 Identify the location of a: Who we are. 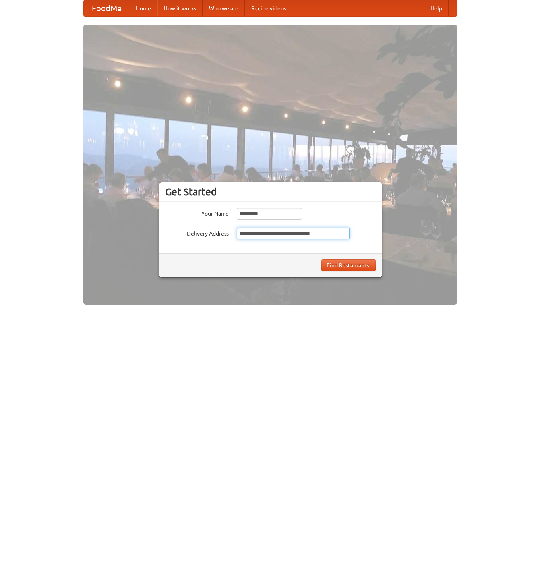
(224, 8).